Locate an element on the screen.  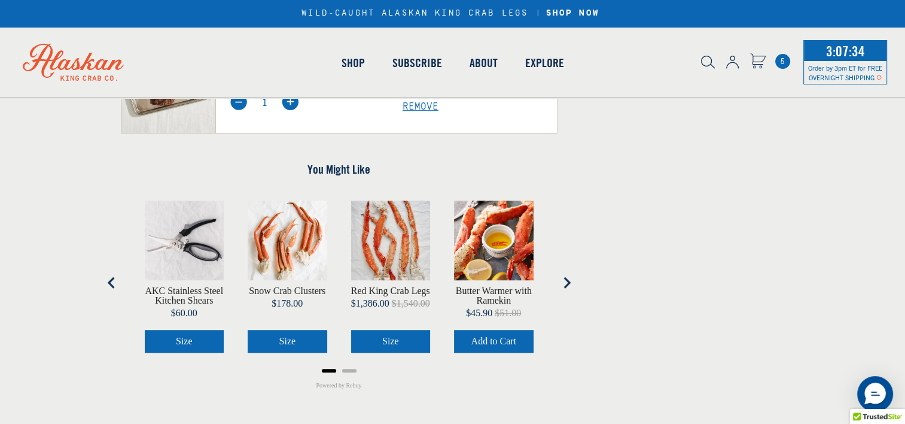
span: 3:07:34 is located at coordinates (845, 51).